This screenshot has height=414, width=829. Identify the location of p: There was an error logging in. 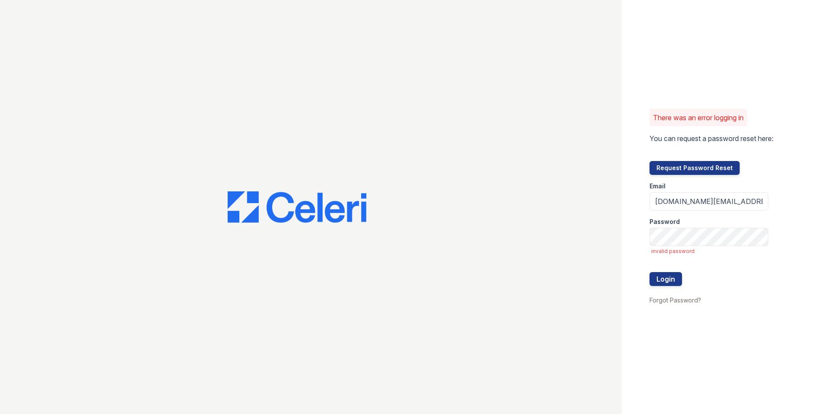
(698, 118).